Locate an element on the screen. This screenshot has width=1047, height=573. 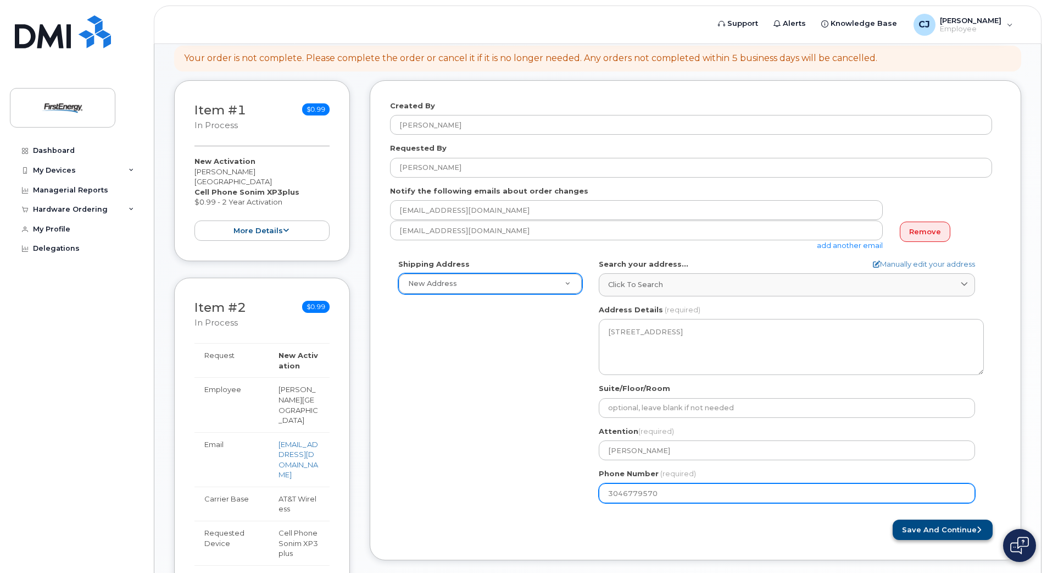
td: Employee is located at coordinates (231, 404).